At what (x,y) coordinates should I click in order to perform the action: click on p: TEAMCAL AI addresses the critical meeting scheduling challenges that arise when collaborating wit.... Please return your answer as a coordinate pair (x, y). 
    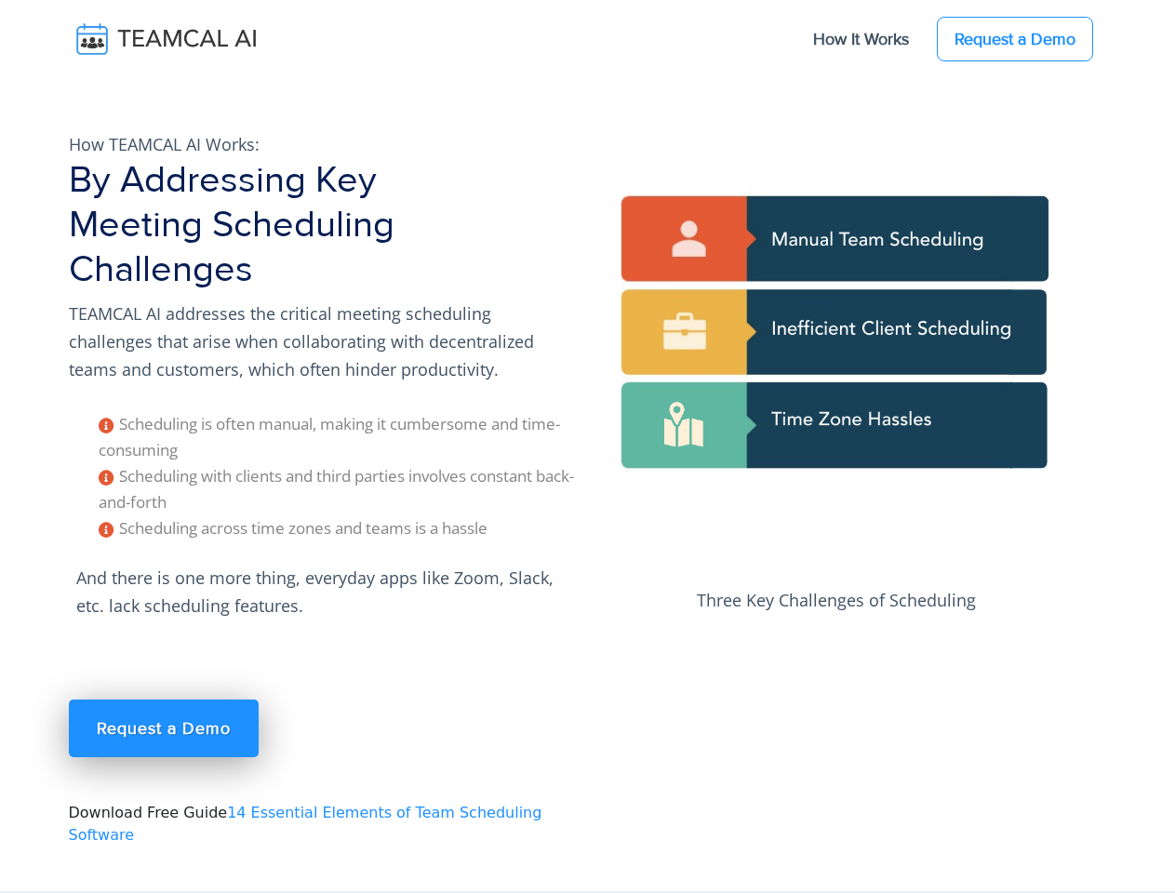
    Looking at the image, I should click on (323, 341).